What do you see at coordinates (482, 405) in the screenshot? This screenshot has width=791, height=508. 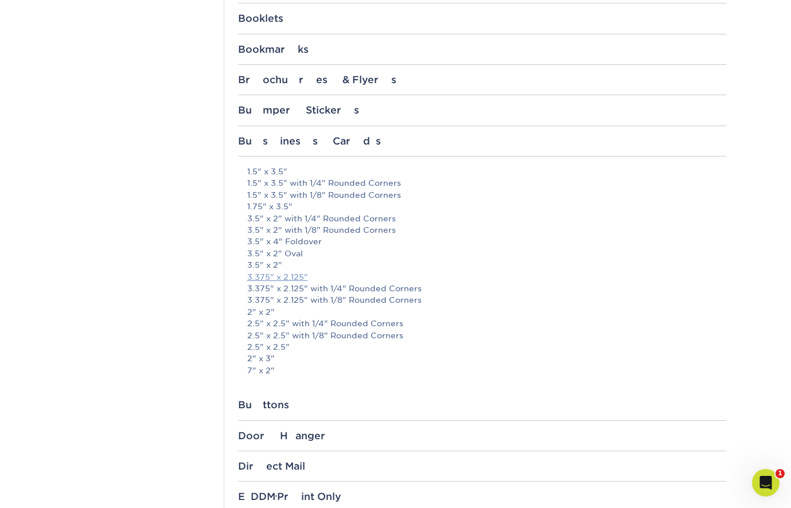 I see `div: Buttons` at bounding box center [482, 405].